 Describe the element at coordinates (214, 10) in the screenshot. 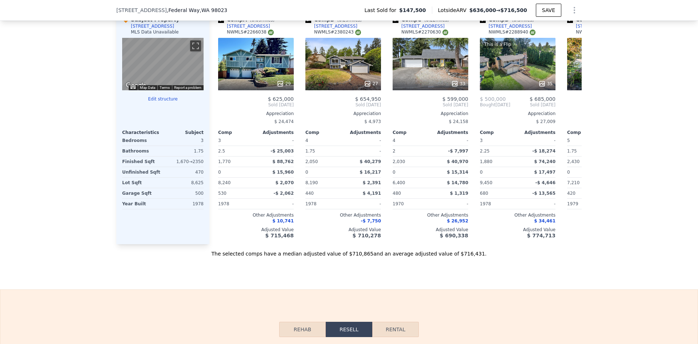

I see `span: , WA 98023` at that location.